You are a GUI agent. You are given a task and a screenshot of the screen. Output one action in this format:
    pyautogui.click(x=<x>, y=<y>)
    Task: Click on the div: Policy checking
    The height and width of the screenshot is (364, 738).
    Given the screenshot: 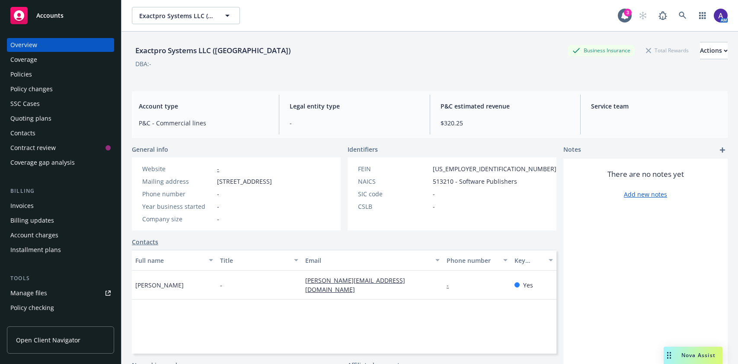 What is the action you would take?
    pyautogui.click(x=32, y=308)
    